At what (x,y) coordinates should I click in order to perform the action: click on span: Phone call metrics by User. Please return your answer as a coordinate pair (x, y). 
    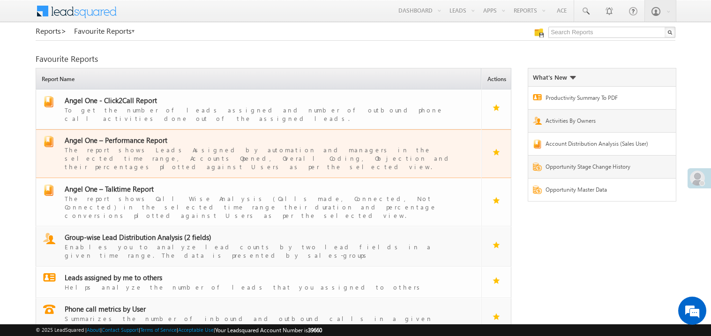
    Looking at the image, I should click on (105, 309).